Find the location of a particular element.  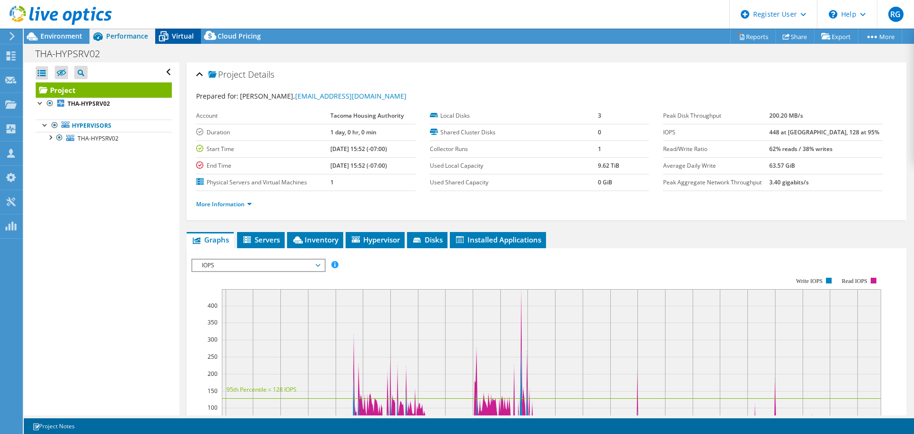

b: Tacoma Housing Authority is located at coordinates (367, 115).